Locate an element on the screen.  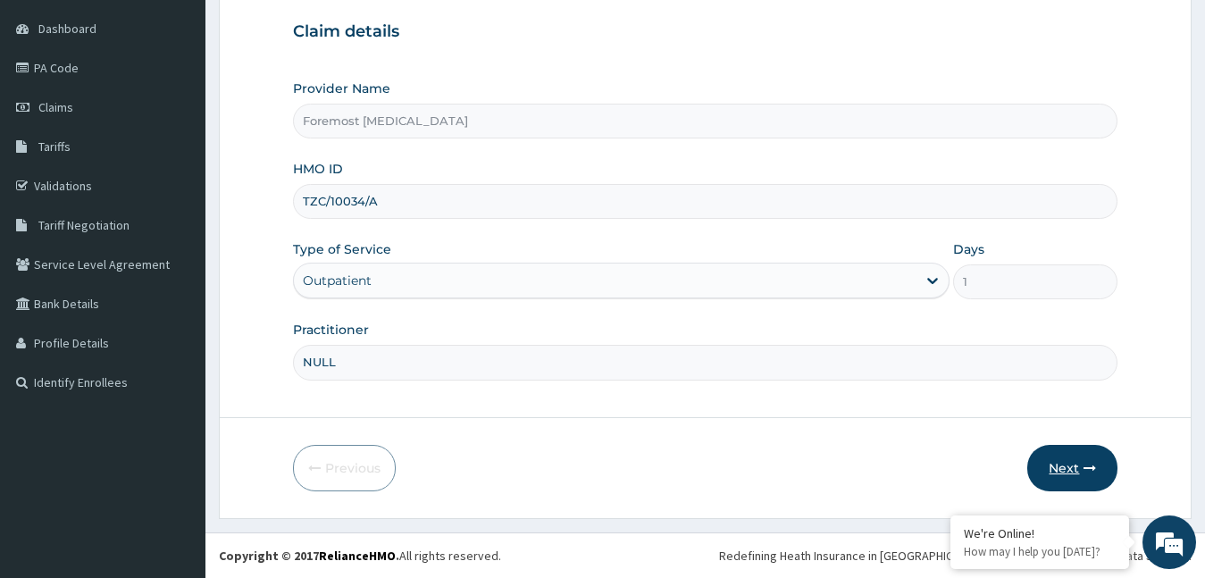
textarea: Type your message and hit 'Enter' is located at coordinates (174, 418).